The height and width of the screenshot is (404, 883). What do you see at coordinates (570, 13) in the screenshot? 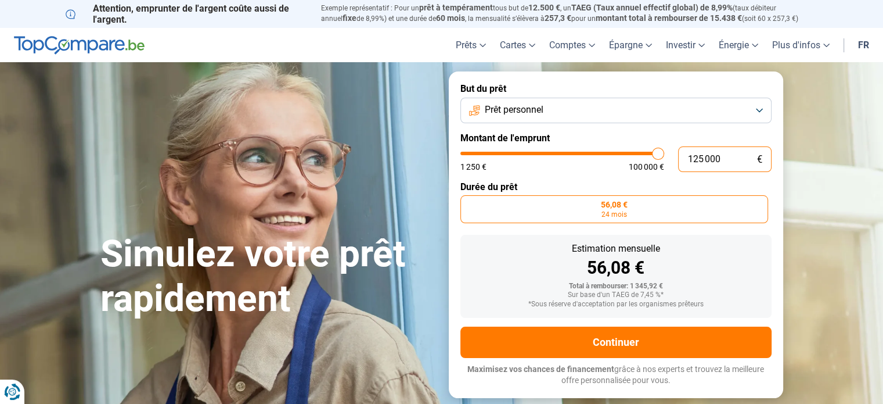
I see `p: Exemple représentatif : Pour un tous but de , un (taux débiteur annuel de 8,99%) et une durée de ...` at bounding box center [570, 13].